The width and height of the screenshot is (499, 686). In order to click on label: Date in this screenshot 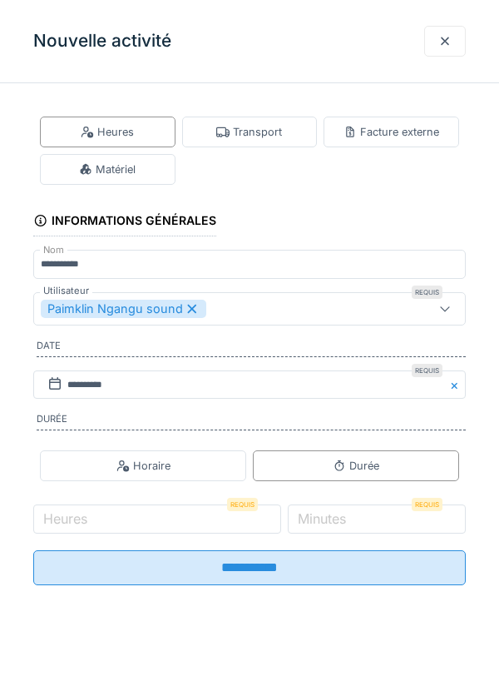, I will do `click(251, 348)`.